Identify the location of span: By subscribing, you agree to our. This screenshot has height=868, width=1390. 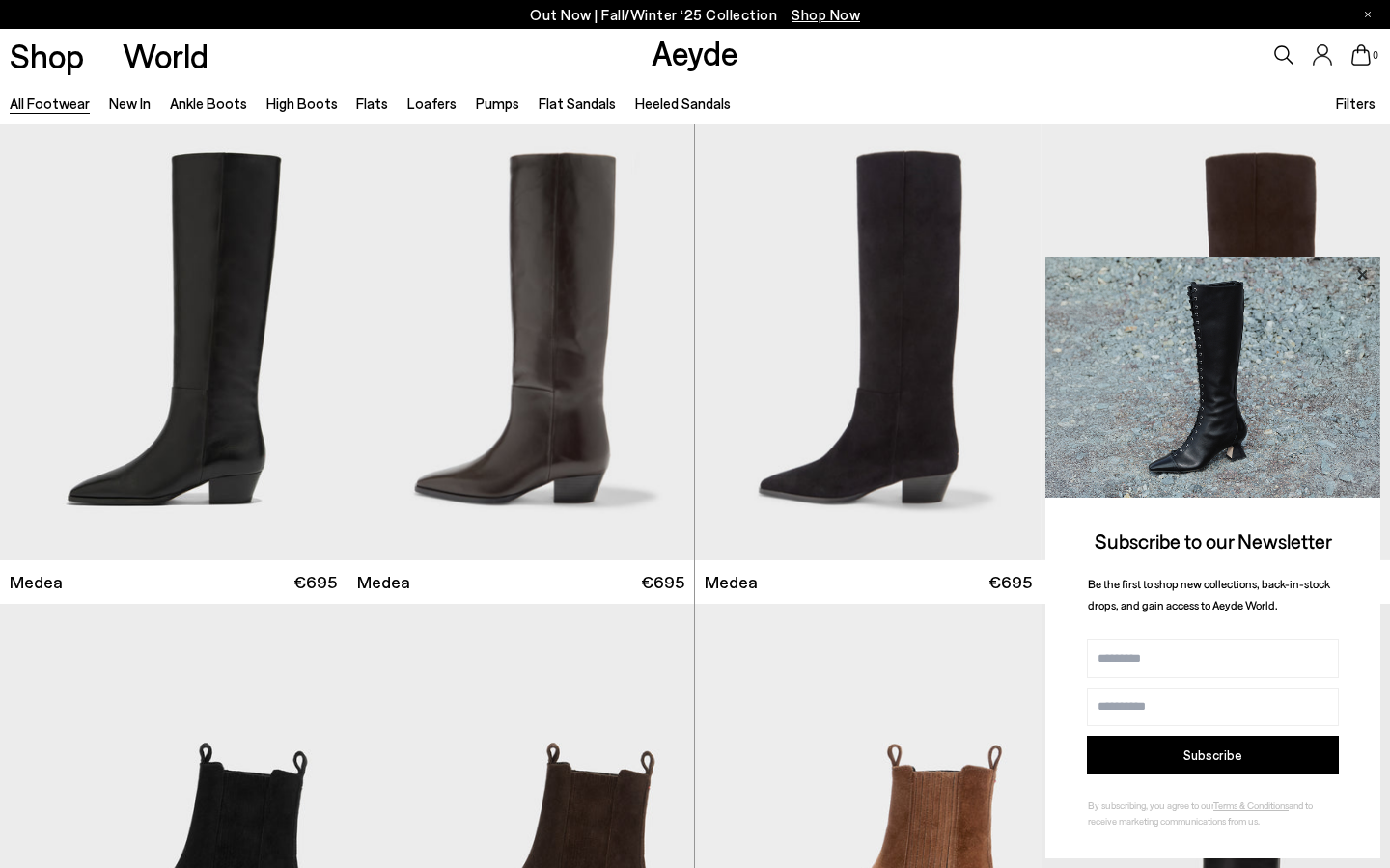
(1151, 805).